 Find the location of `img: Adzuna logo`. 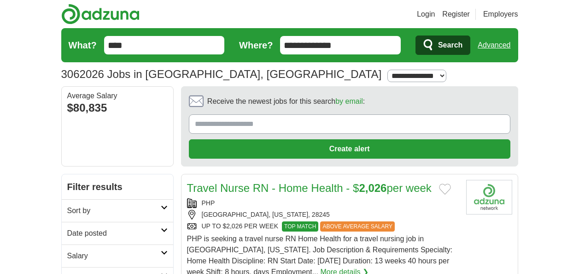

img: Adzuna logo is located at coordinates (100, 14).